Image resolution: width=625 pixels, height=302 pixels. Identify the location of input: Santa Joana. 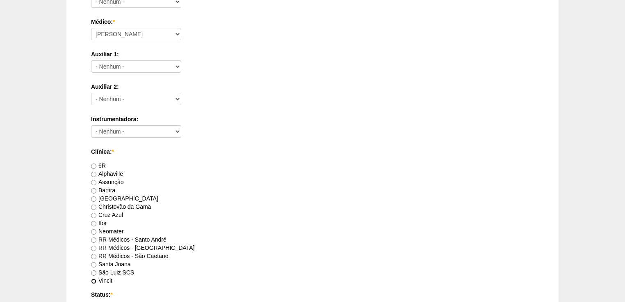
(94, 264).